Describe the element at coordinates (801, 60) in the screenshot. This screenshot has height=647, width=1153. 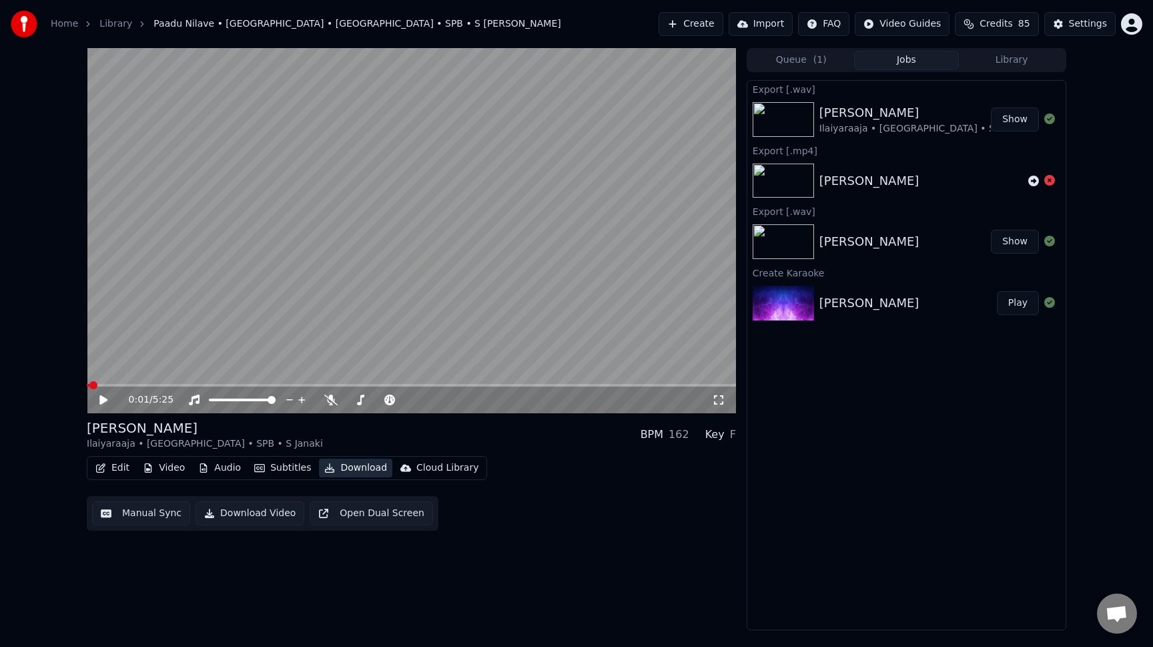
I see `button: Queue` at that location.